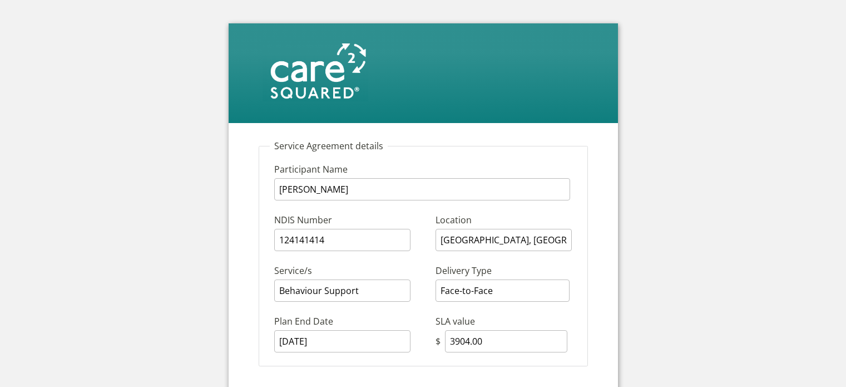  I want to click on label: NDIS Number, so click(350, 221).